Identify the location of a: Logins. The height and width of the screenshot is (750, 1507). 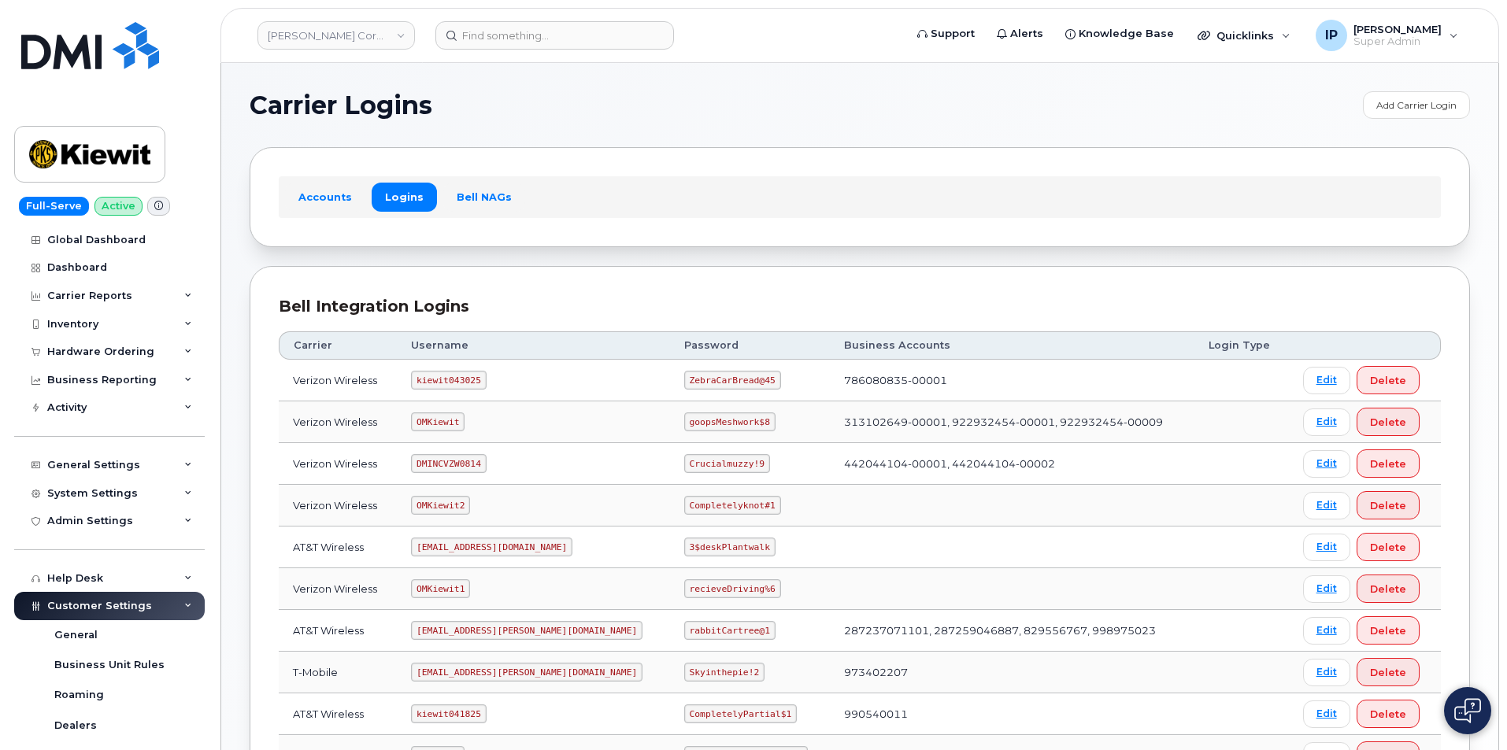
(404, 197).